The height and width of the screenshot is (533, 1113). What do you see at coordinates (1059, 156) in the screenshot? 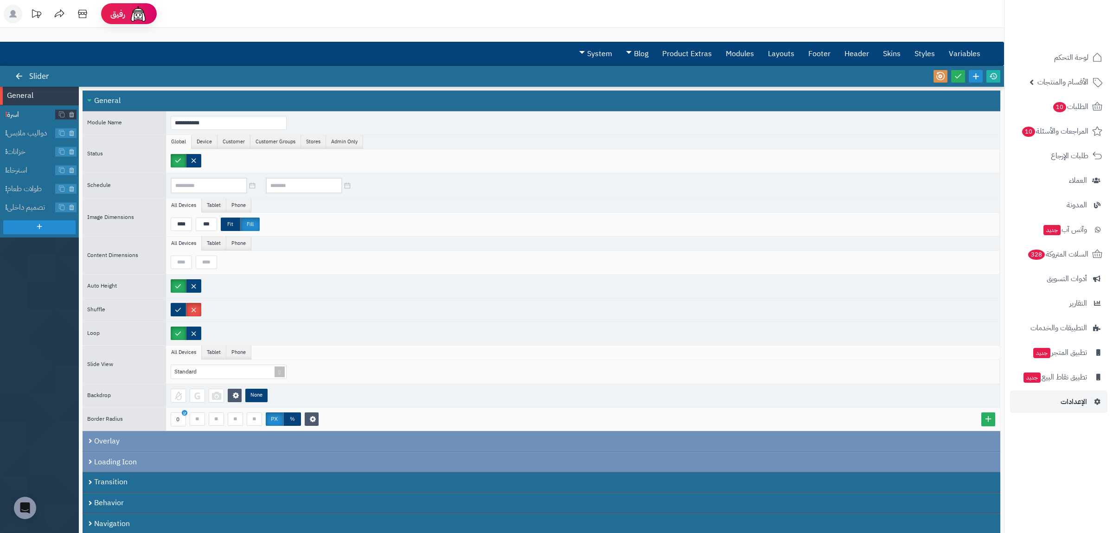
I see `a: طلبات الإرجاع` at bounding box center [1059, 156].